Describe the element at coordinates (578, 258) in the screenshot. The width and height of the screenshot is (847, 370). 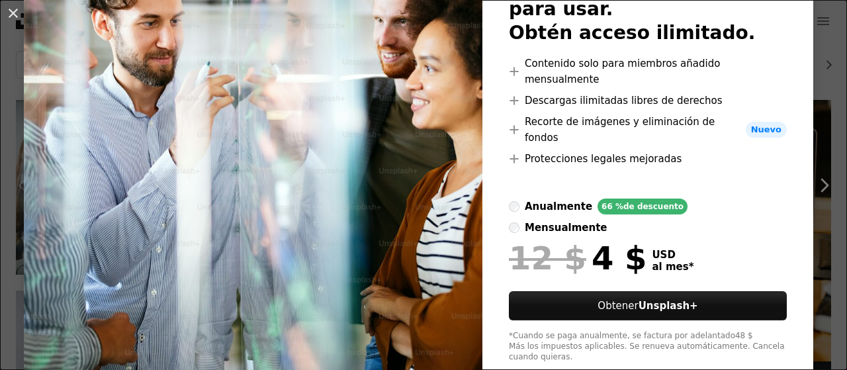
I see `div: 4 $` at that location.